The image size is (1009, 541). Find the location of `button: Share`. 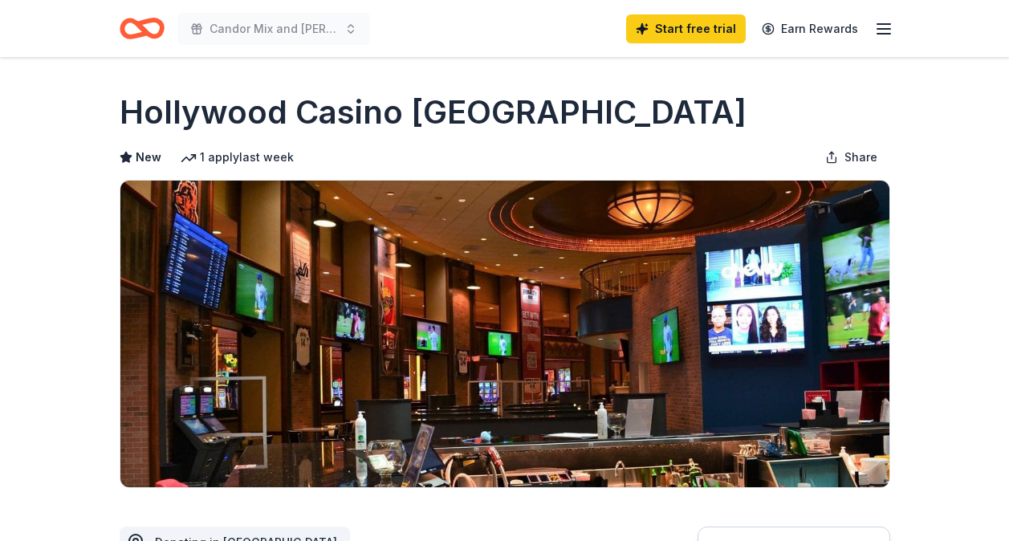

button: Share is located at coordinates (851, 157).